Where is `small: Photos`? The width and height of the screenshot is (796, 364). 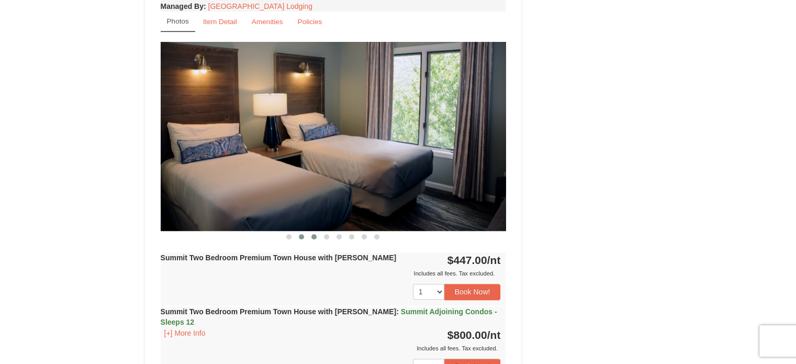 small: Photos is located at coordinates (178, 21).